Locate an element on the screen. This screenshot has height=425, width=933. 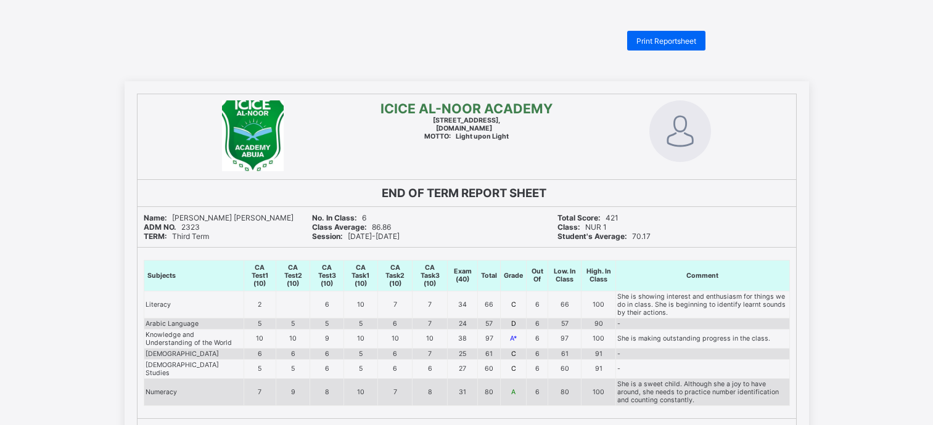
th: Comment is located at coordinates (702, 276).